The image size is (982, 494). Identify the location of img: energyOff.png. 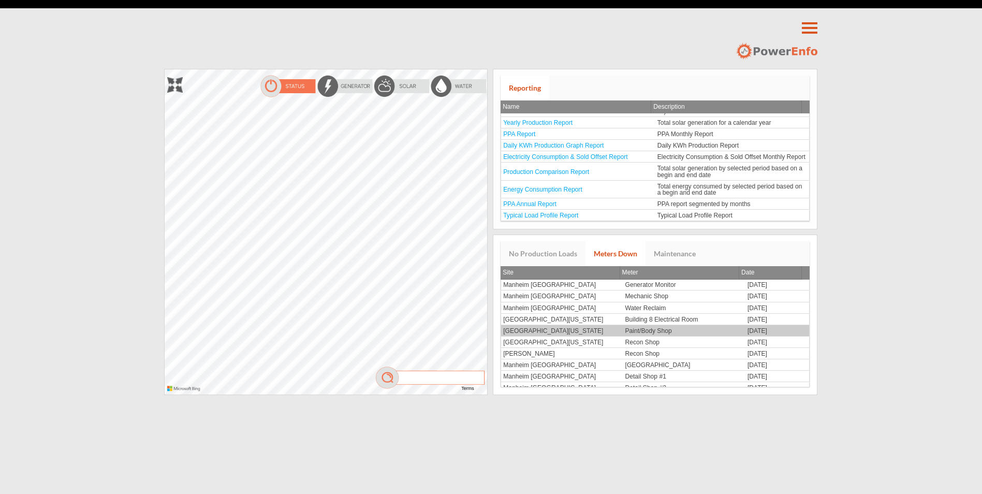
(345, 86).